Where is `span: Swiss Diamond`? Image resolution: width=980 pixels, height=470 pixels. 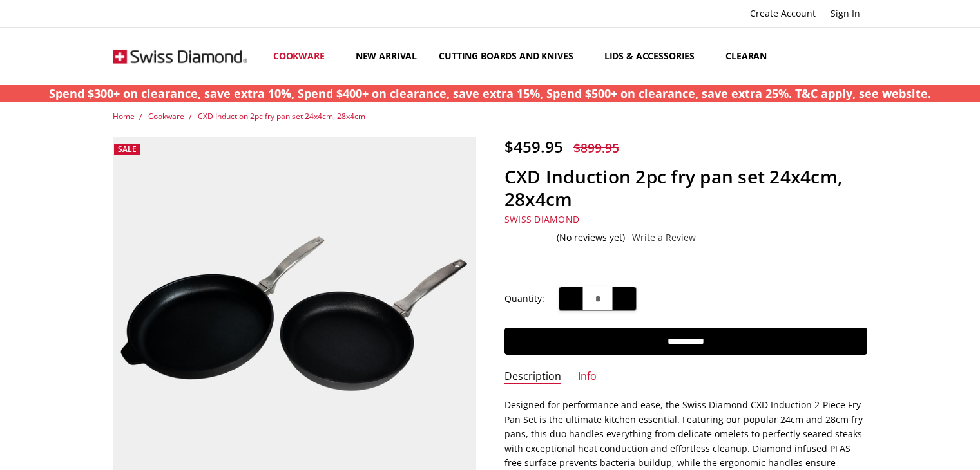
span: Swiss Diamond is located at coordinates (542, 219).